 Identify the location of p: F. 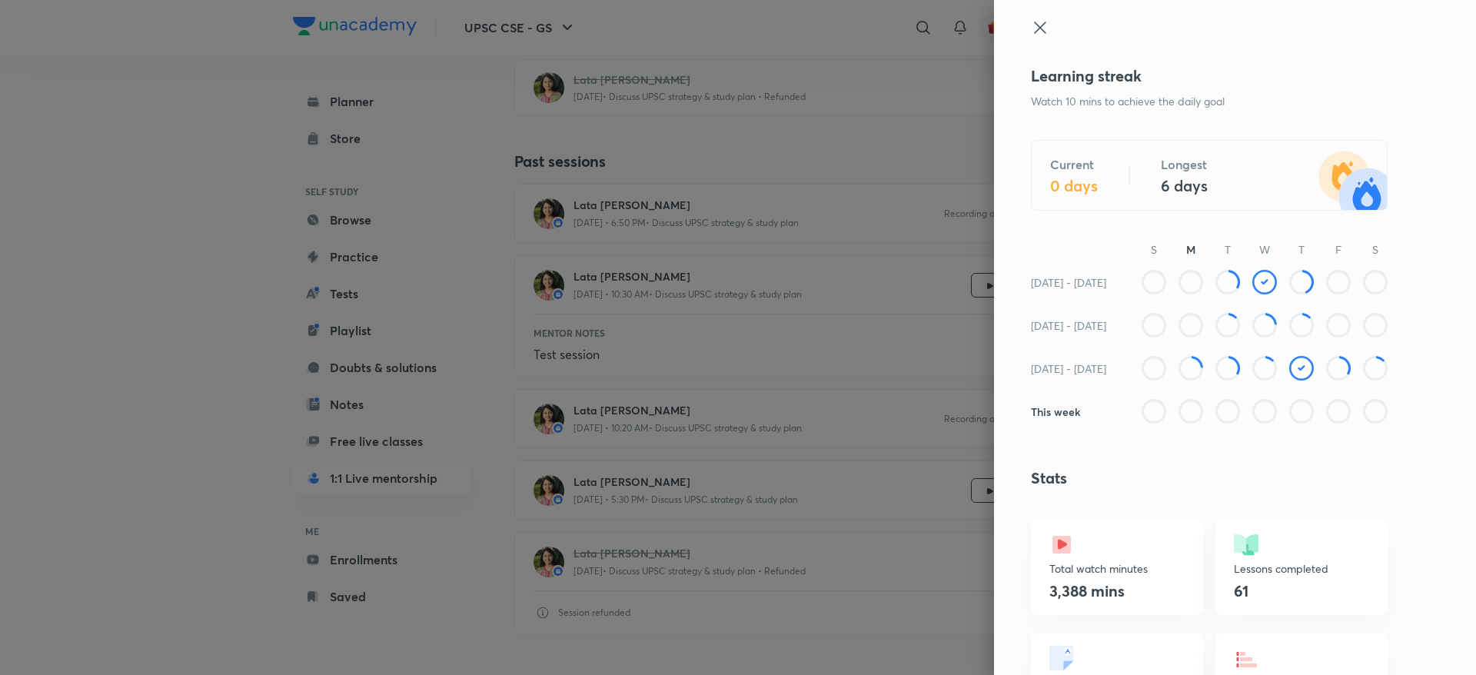
(1339, 249).